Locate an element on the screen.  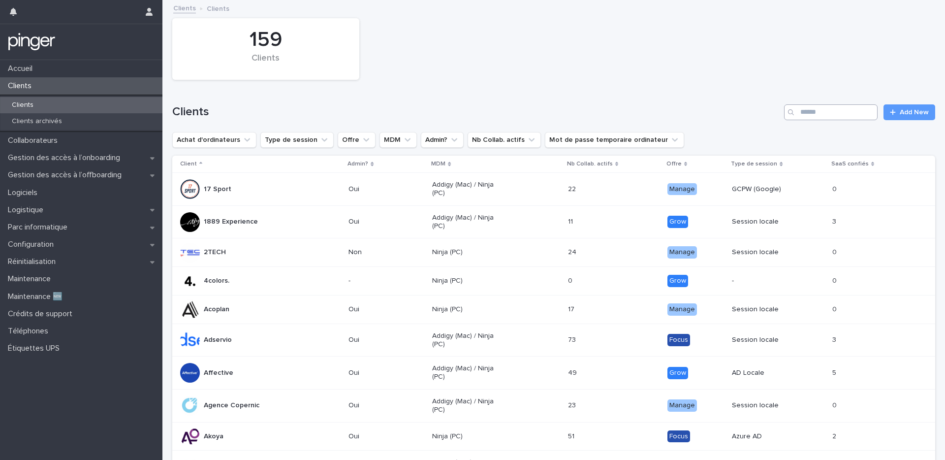
p: 51 is located at coordinates (572, 435).